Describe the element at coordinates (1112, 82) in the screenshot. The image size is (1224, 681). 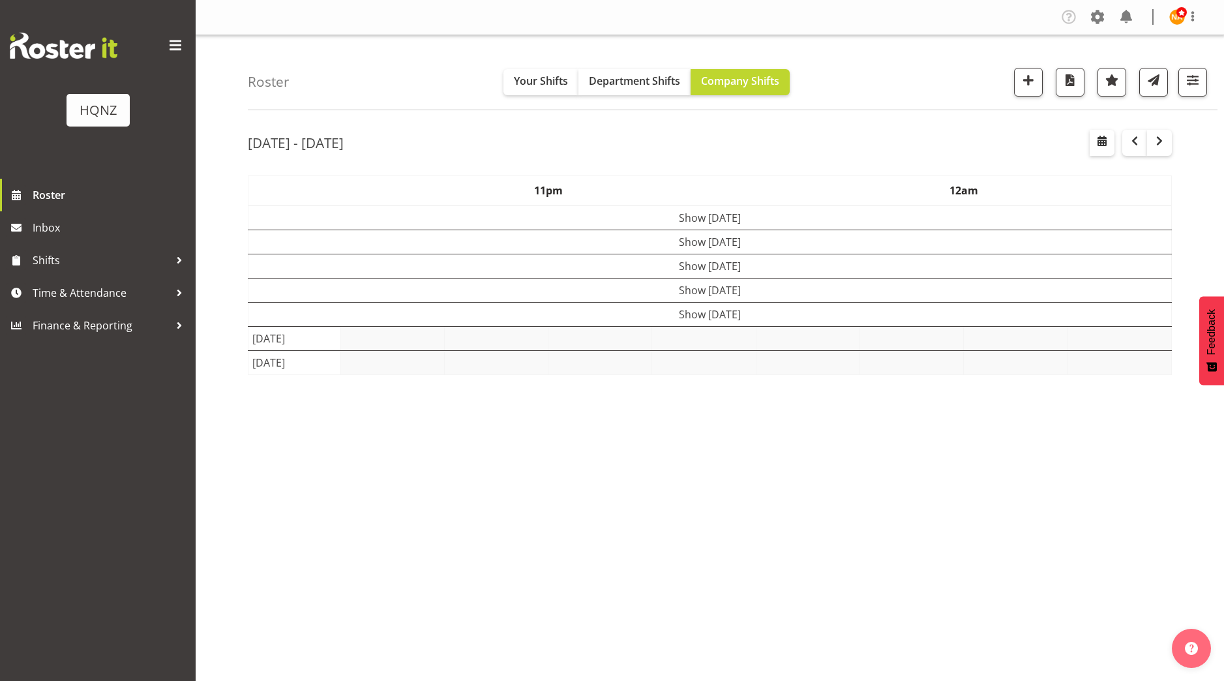
I see `button: Highlight an important date within the roster.` at that location.